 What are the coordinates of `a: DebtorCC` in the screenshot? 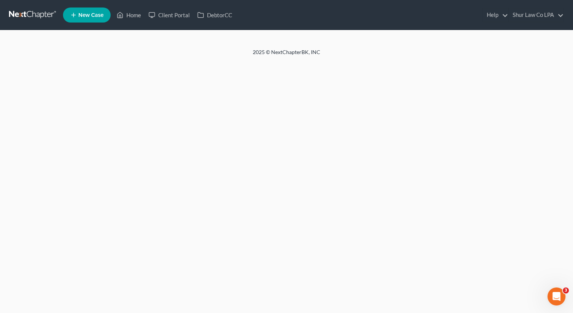 It's located at (215, 15).